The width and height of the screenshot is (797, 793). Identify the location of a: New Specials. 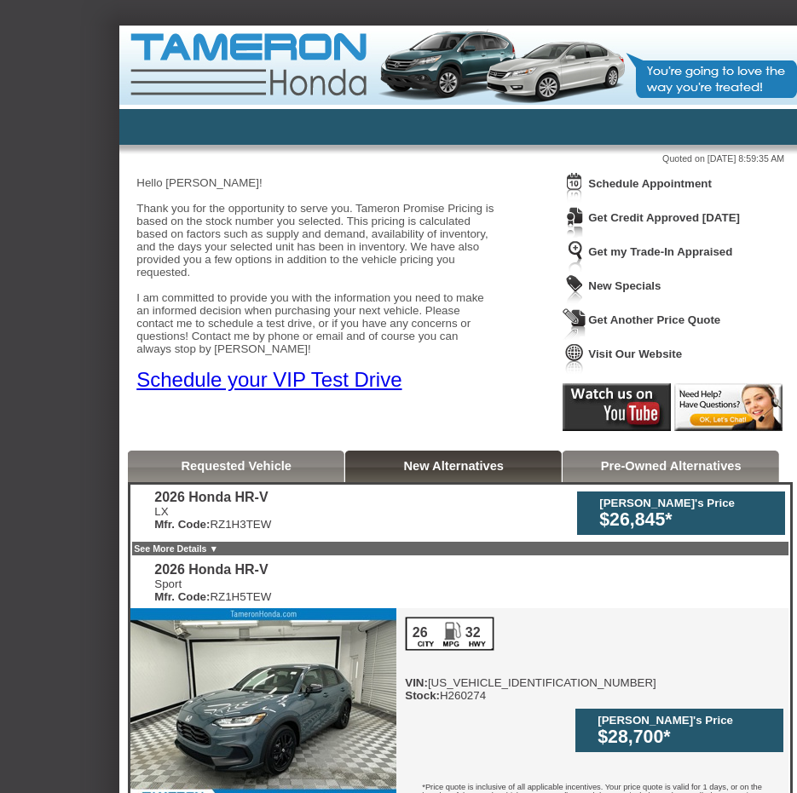
(624, 286).